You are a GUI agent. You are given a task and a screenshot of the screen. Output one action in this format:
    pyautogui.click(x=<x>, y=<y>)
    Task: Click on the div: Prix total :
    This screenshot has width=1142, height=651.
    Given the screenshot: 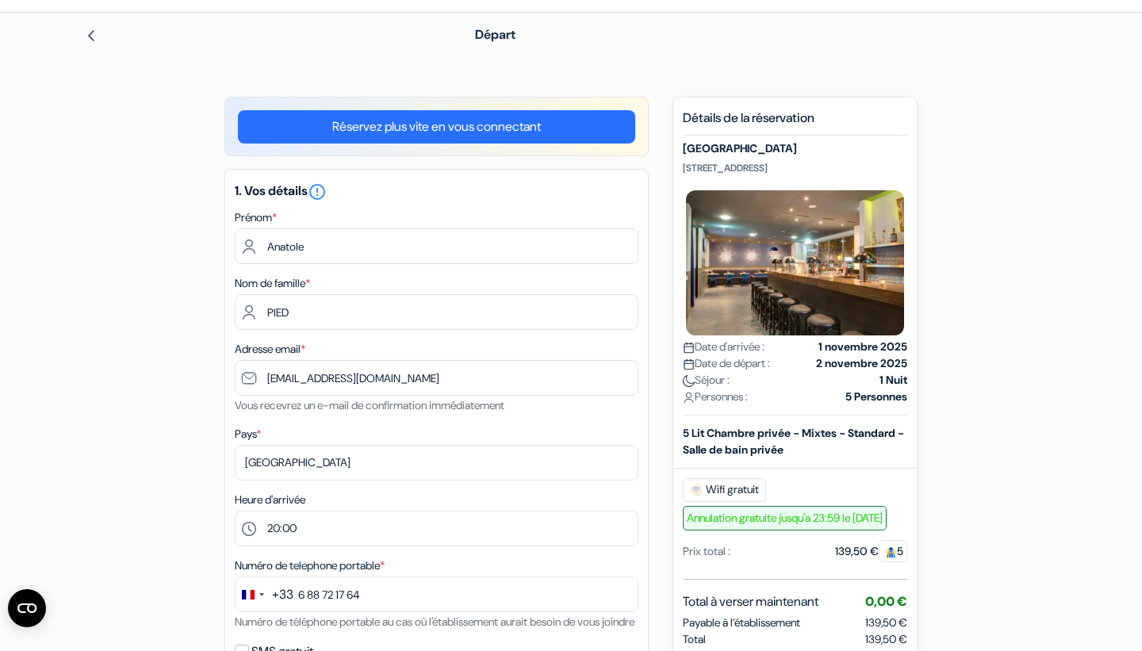 What is the action you would take?
    pyautogui.click(x=707, y=551)
    